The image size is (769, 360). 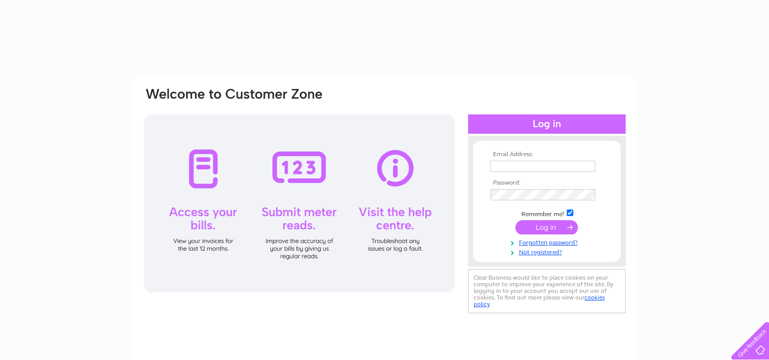 I want to click on a: cookies policy, so click(x=539, y=300).